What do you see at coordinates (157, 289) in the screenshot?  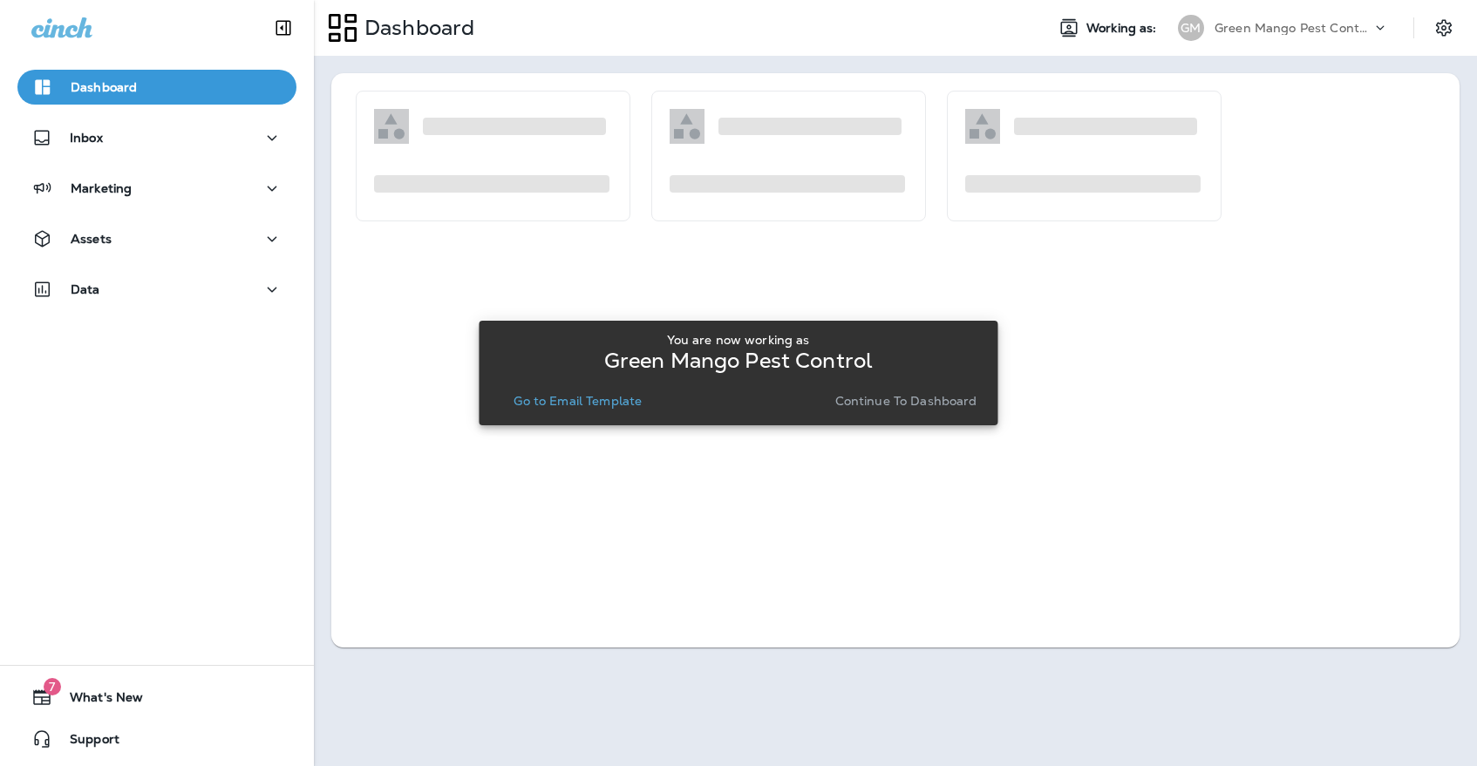 I see `button: Data` at bounding box center [157, 289].